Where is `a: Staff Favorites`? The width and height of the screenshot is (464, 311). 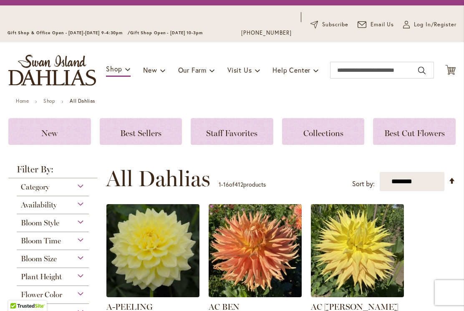
a: Staff Favorites is located at coordinates (232, 131).